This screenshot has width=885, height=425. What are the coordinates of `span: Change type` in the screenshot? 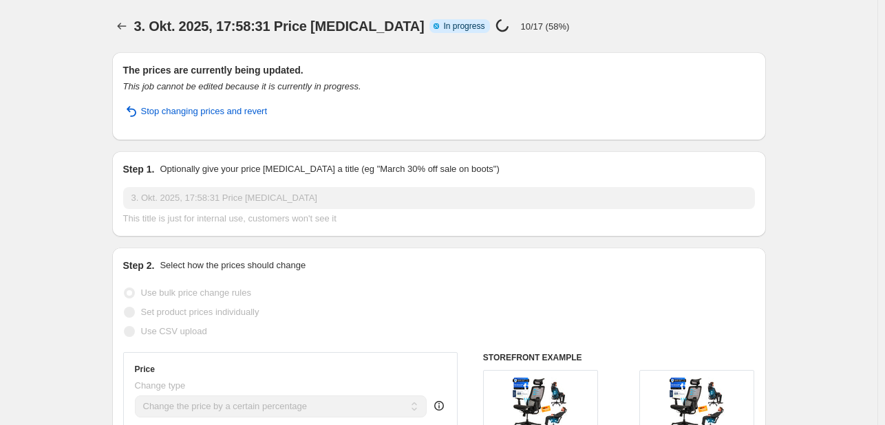 It's located at (160, 386).